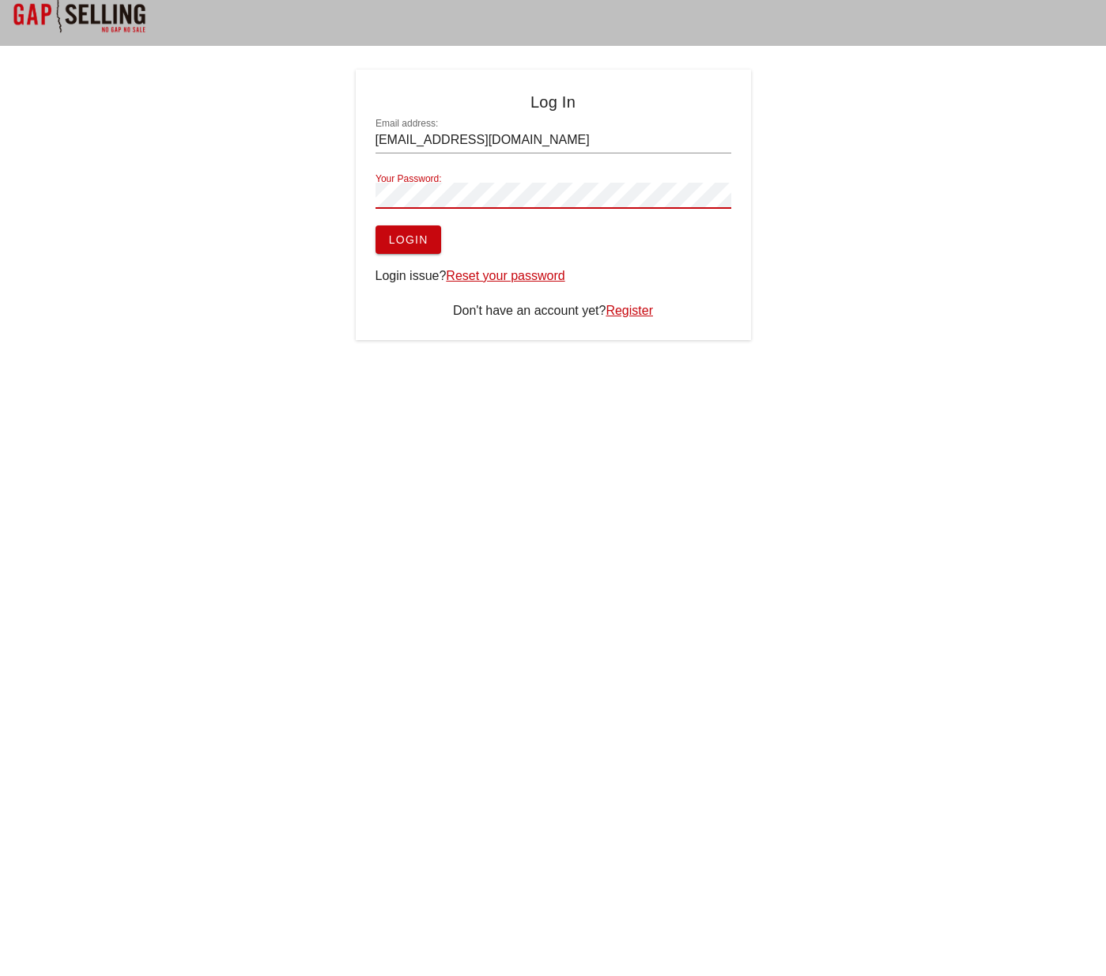  What do you see at coordinates (408, 240) in the screenshot?
I see `button: Login` at bounding box center [408, 240].